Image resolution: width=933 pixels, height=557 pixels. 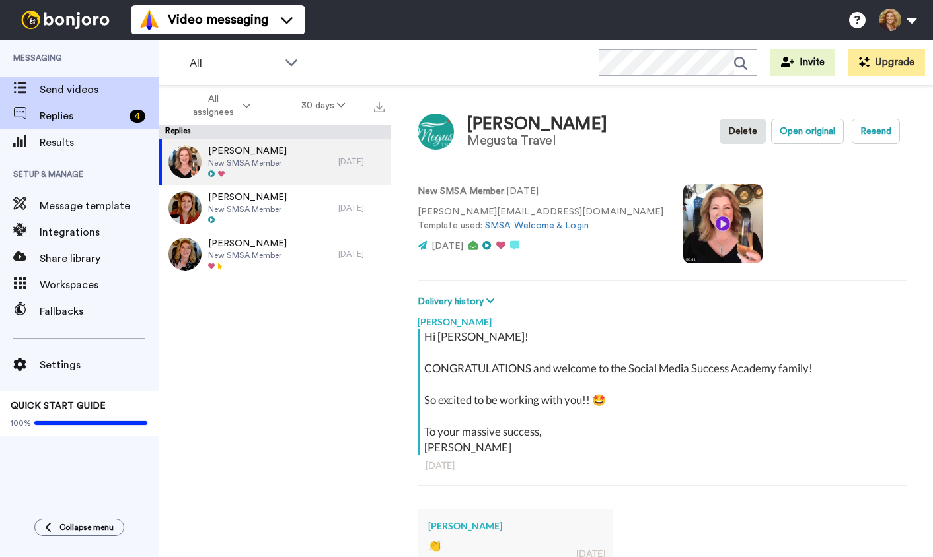 I want to click on button: 30 days, so click(x=323, y=106).